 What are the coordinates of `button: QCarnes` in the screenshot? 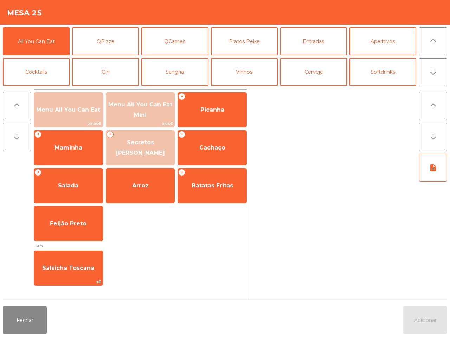 It's located at (175, 41).